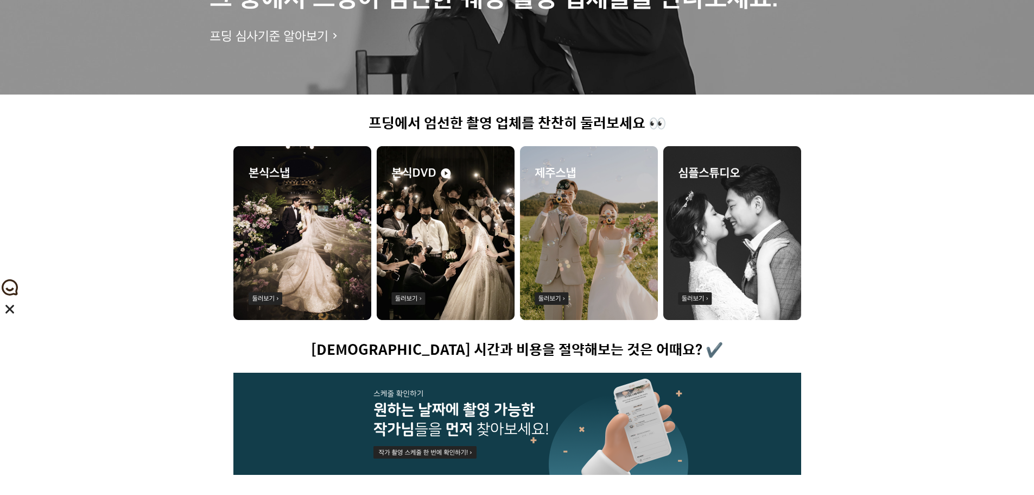 The image size is (1034, 495). I want to click on h1: 프딩에서 엄선한 촬영 업체를 찬찬히 둘러보세요 👀, so click(517, 123).